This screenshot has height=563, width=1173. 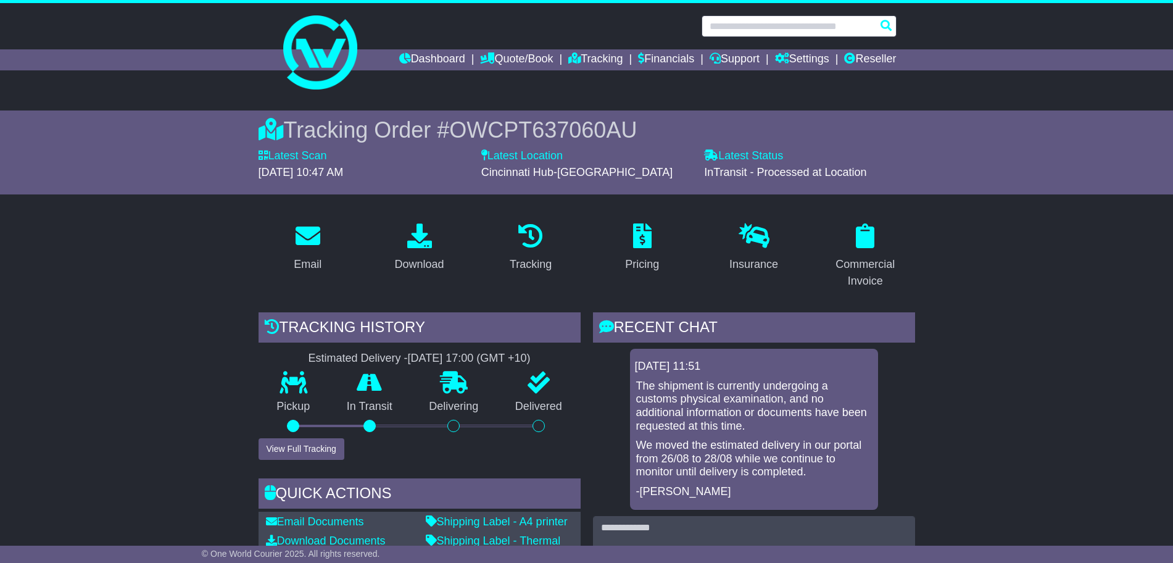 I want to click on span: OWCPT637060AU, so click(x=543, y=130).